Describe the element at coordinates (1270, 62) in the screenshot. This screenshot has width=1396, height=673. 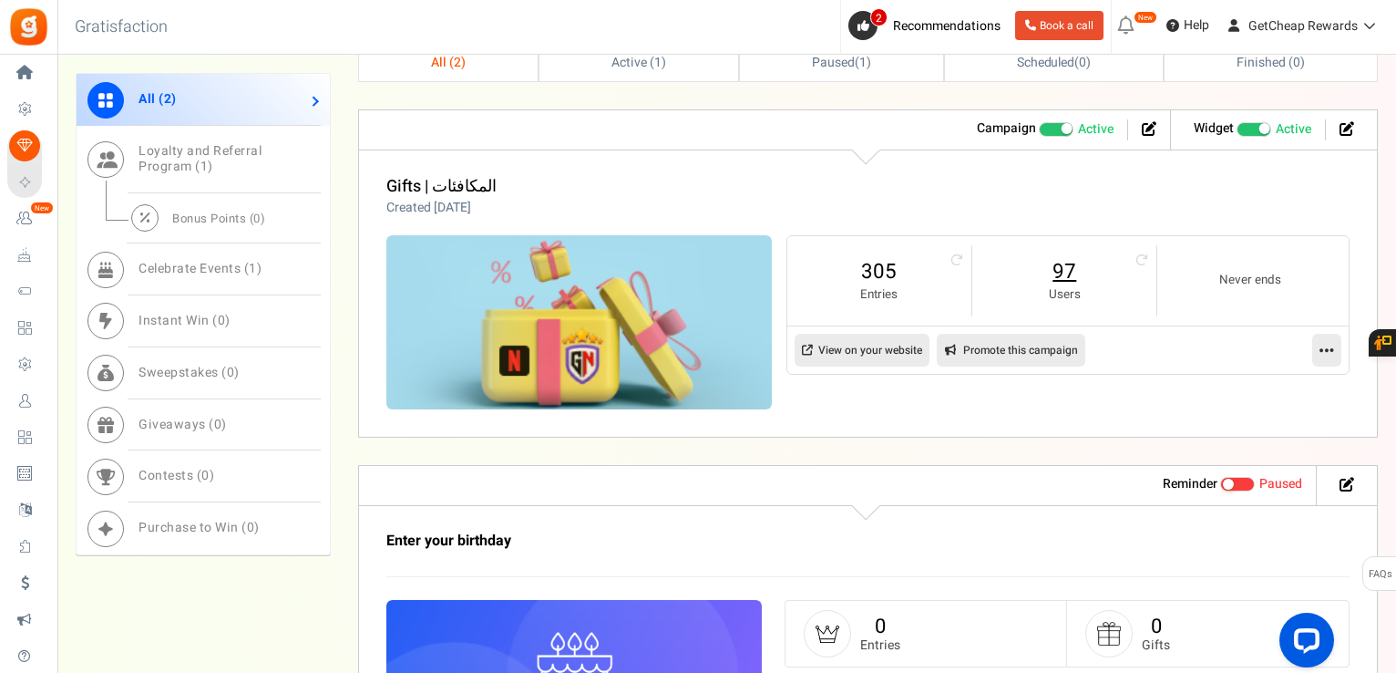
I see `span: Finished ( )` at that location.